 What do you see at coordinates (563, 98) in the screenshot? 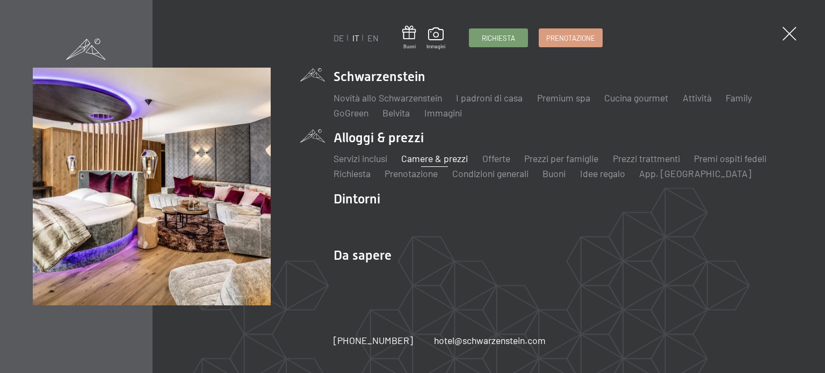
I see `a: Premium spa` at bounding box center [563, 98].